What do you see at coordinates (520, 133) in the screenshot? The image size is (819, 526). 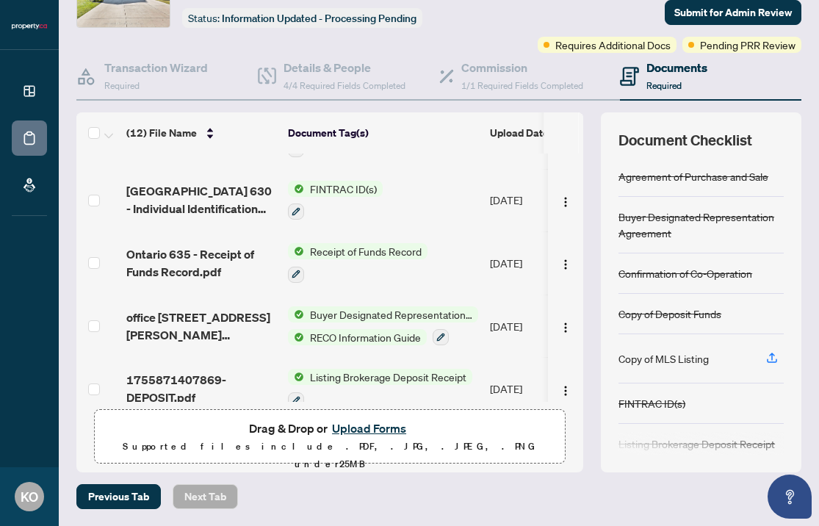 I see `span: Upload Date` at bounding box center [520, 133].